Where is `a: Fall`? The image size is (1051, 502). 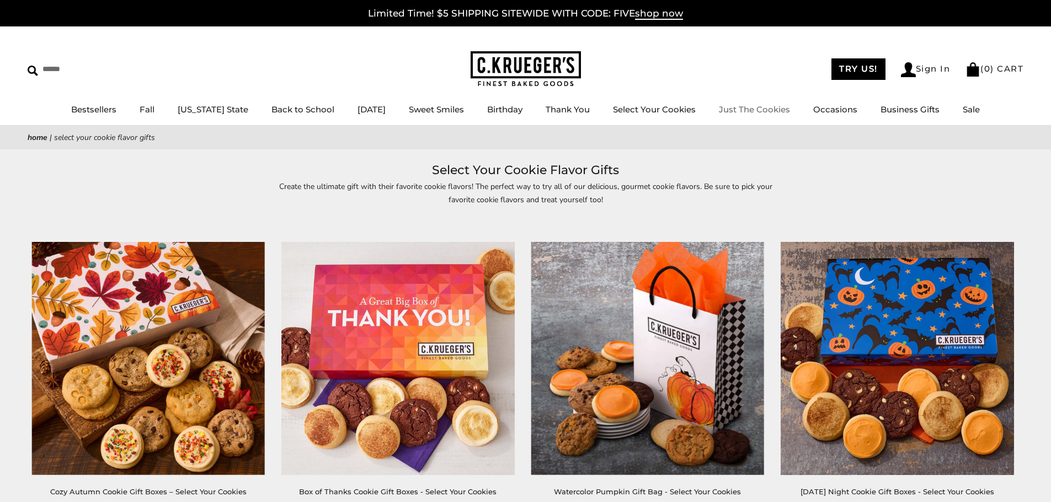
a: Fall is located at coordinates (147, 109).